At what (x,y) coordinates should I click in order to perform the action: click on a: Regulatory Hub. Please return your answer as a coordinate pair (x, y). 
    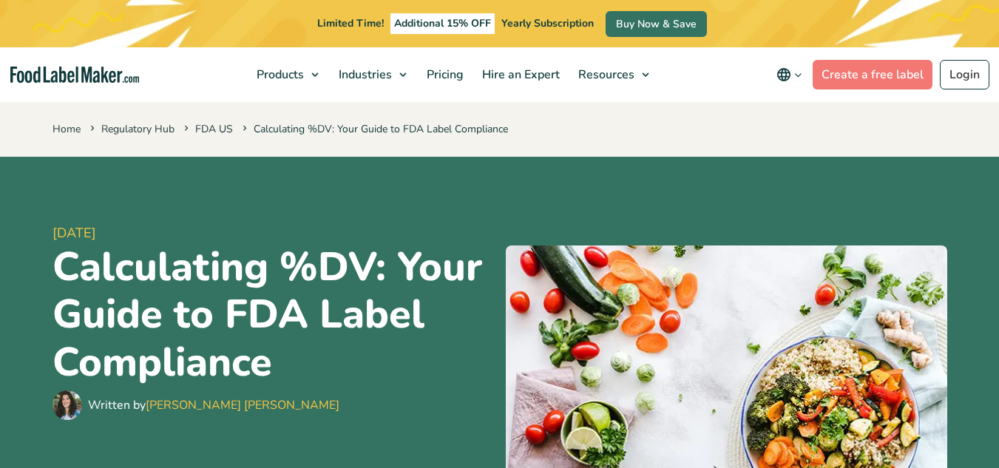
    Looking at the image, I should click on (138, 129).